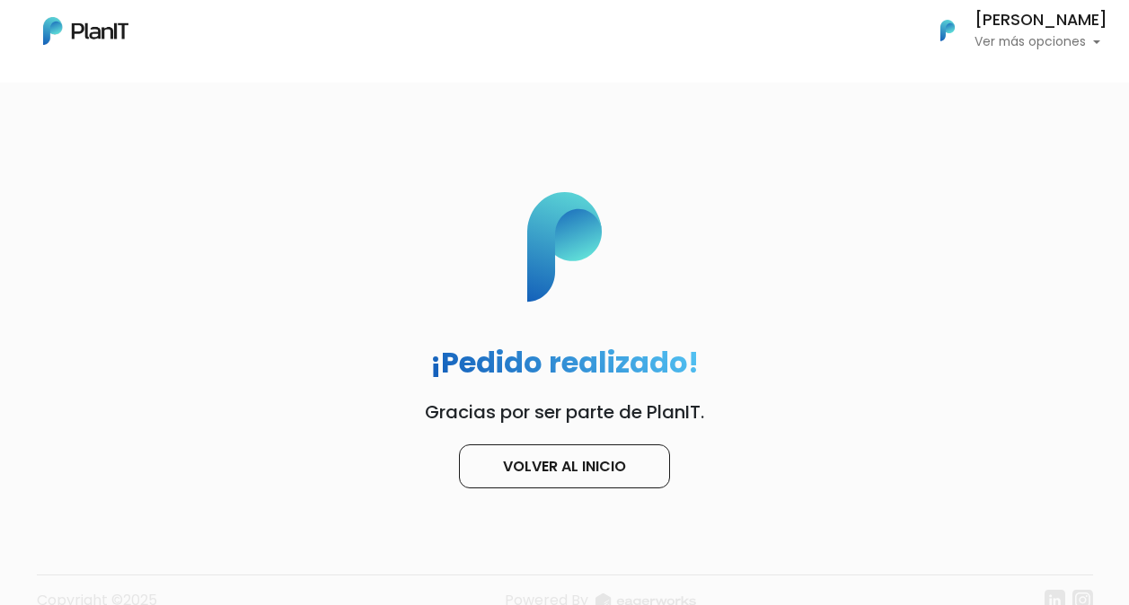  What do you see at coordinates (1041, 42) in the screenshot?
I see `p: Ver más opciones` at bounding box center [1041, 42].